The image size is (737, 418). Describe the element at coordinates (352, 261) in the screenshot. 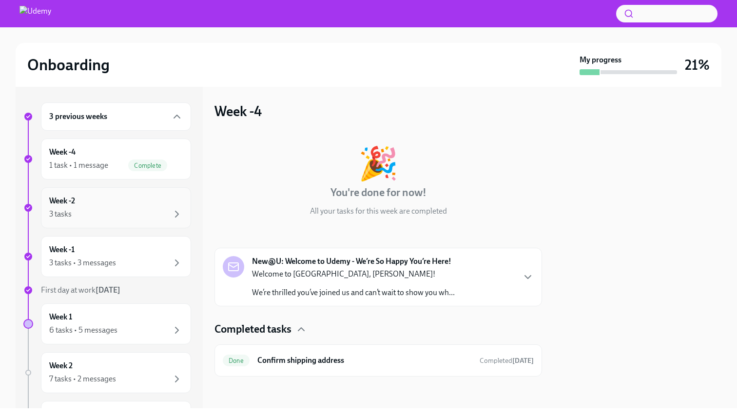

I see `strong: New@U: Welcome to Udemy - We’re So Happy You’re Here!` at that location.